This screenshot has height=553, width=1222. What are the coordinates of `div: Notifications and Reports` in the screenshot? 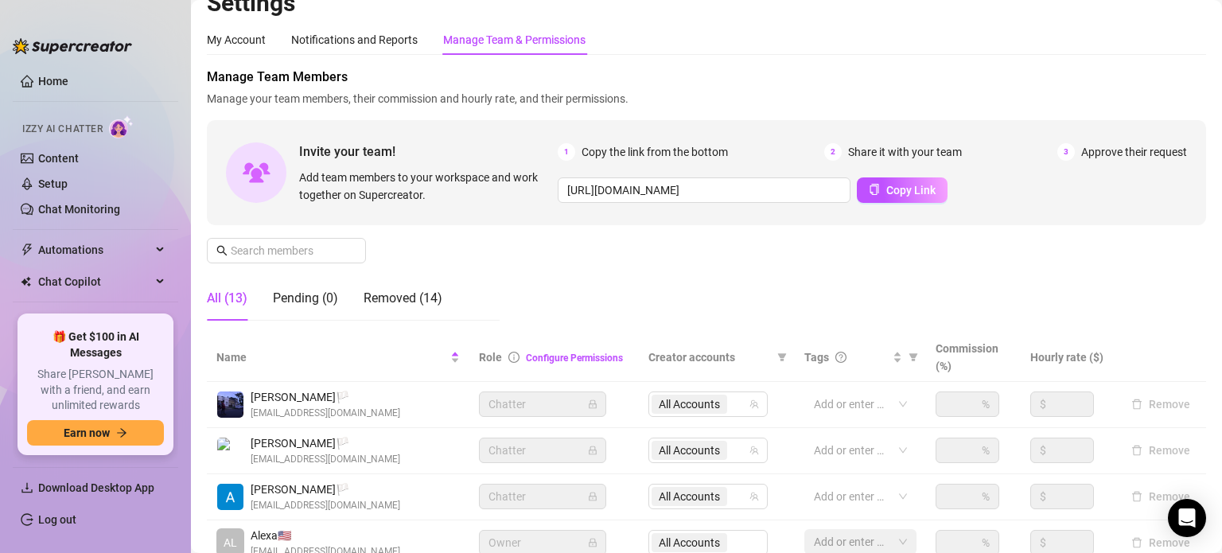 It's located at (354, 40).